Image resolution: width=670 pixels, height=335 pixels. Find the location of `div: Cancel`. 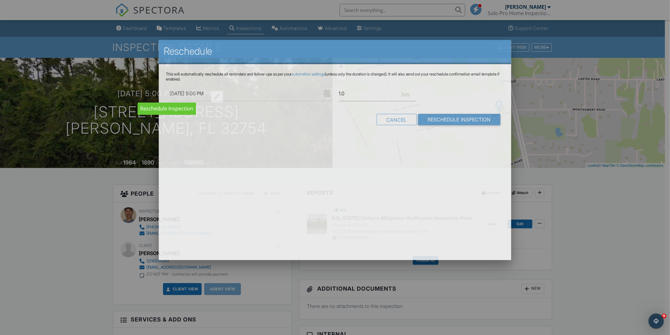

div: Cancel is located at coordinates (397, 119).